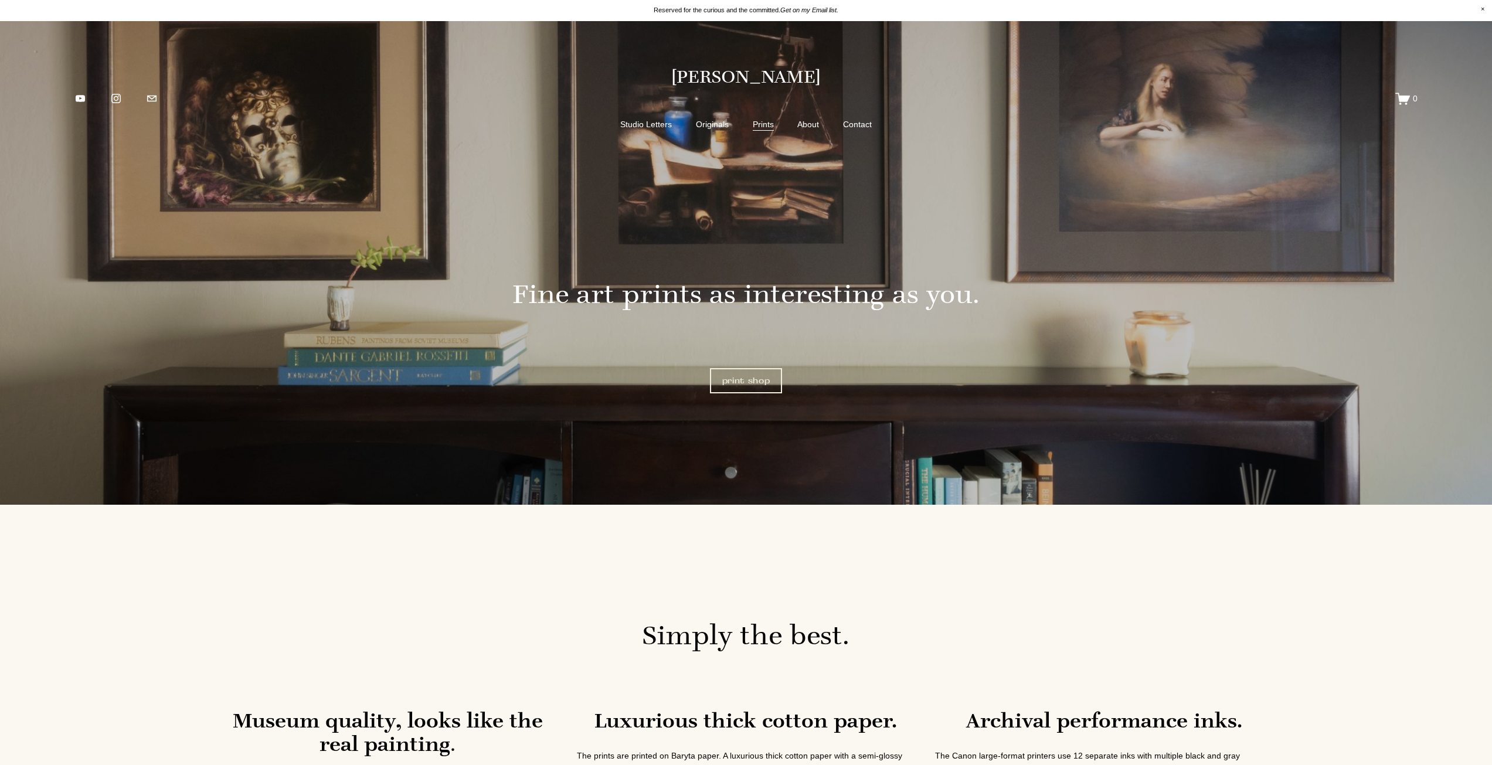 This screenshot has width=1492, height=765. What do you see at coordinates (746, 294) in the screenshot?
I see `h2: Fine art prints as interesting as you.` at bounding box center [746, 294].